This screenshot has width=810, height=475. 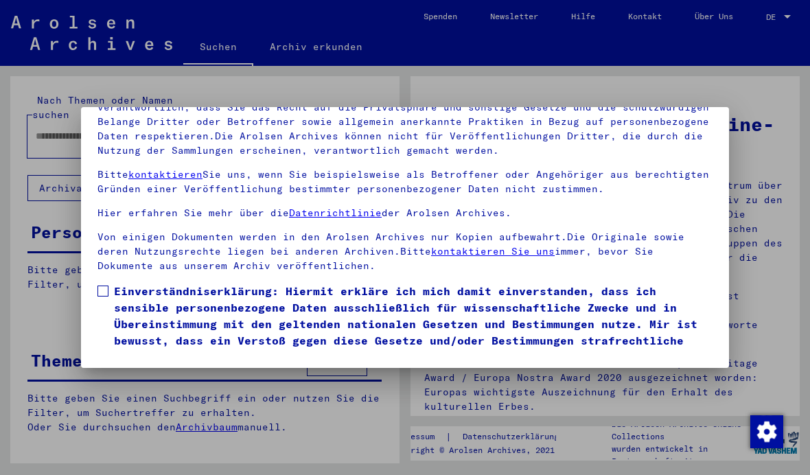 I want to click on img: Zustimmung ändern, so click(x=767, y=432).